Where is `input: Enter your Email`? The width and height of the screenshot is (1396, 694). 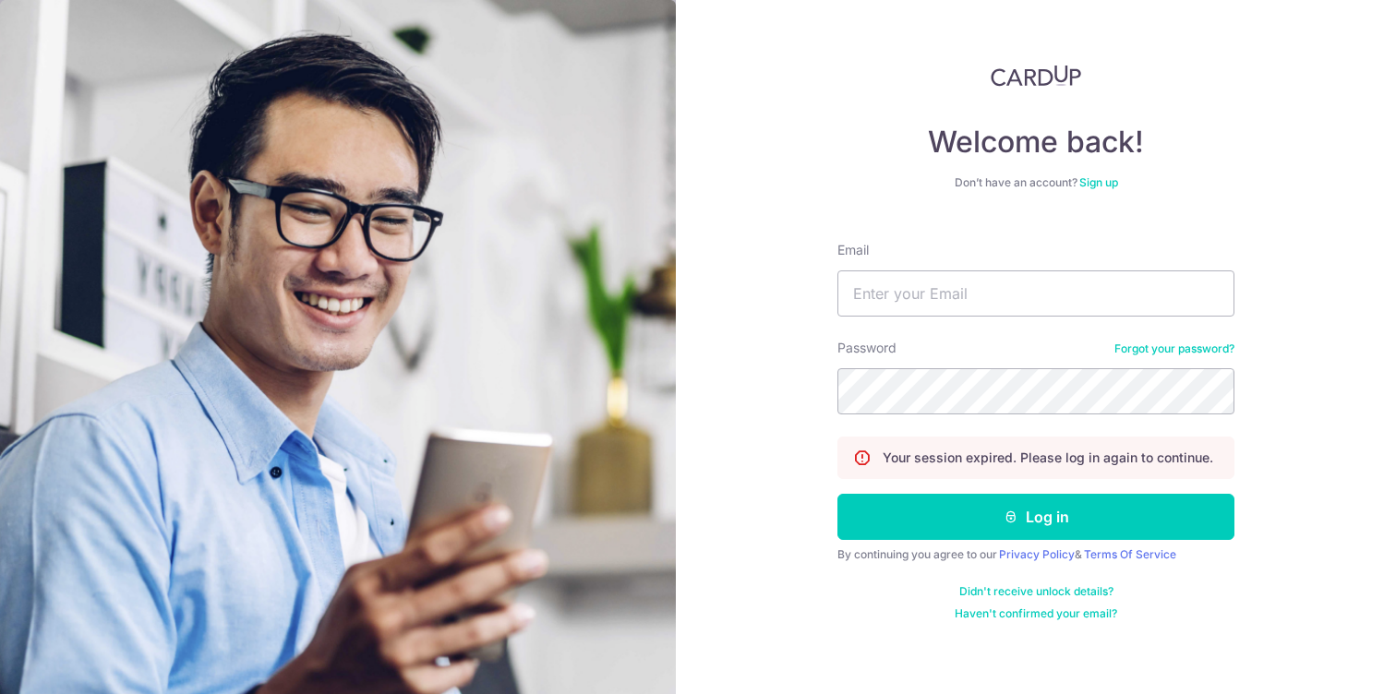 input: Enter your Email is located at coordinates (1036, 294).